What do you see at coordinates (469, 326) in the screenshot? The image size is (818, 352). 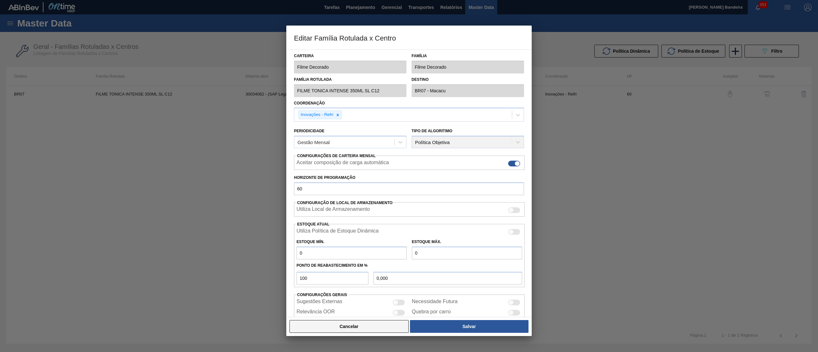 I see `button: Salvar` at bounding box center [469, 326].